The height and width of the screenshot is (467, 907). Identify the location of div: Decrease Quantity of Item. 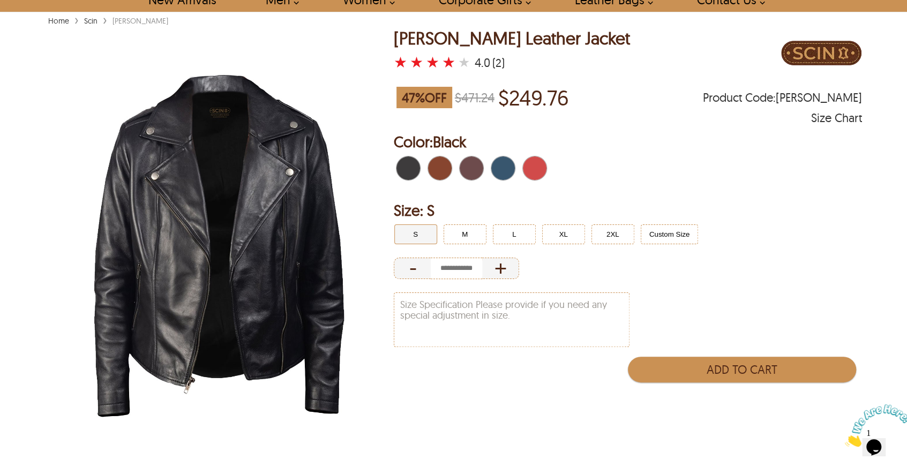
(412, 268).